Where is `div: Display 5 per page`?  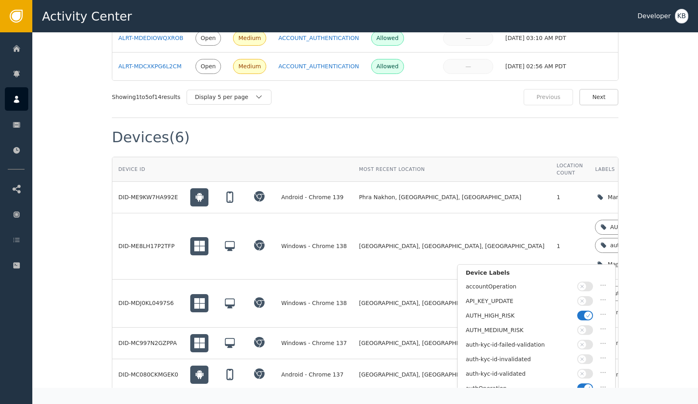
div: Display 5 per page is located at coordinates (225, 97).